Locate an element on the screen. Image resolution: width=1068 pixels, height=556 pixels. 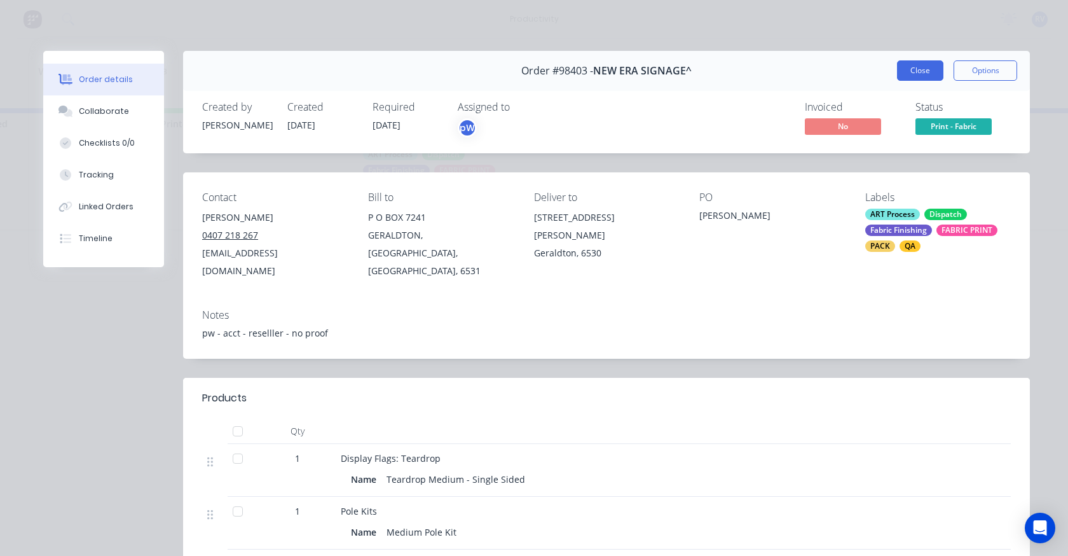
button: Close is located at coordinates (920, 71).